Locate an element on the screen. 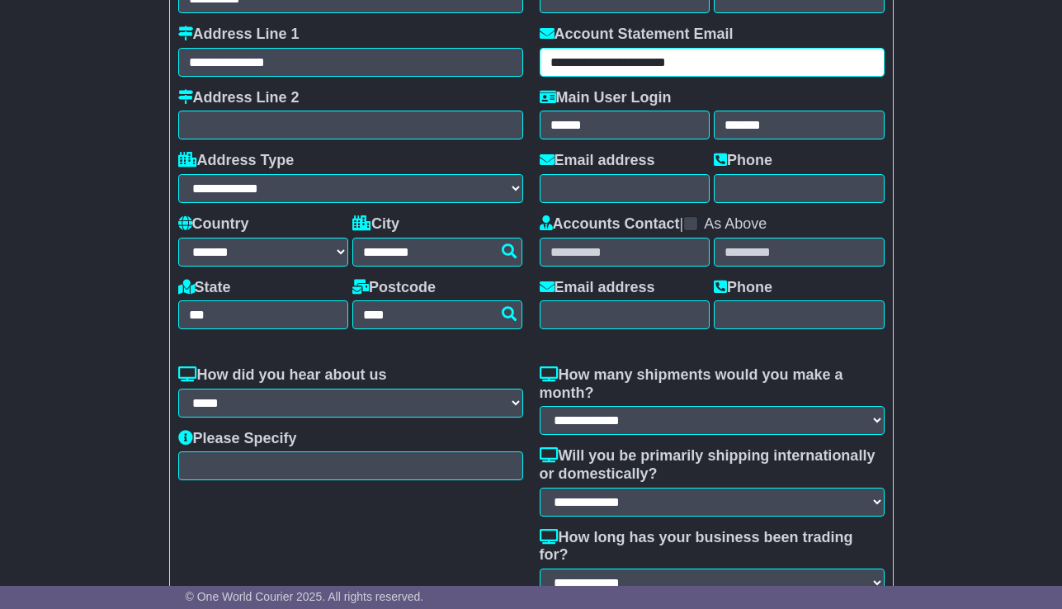 The height and width of the screenshot is (609, 1062). label: Country is located at coordinates (214, 224).